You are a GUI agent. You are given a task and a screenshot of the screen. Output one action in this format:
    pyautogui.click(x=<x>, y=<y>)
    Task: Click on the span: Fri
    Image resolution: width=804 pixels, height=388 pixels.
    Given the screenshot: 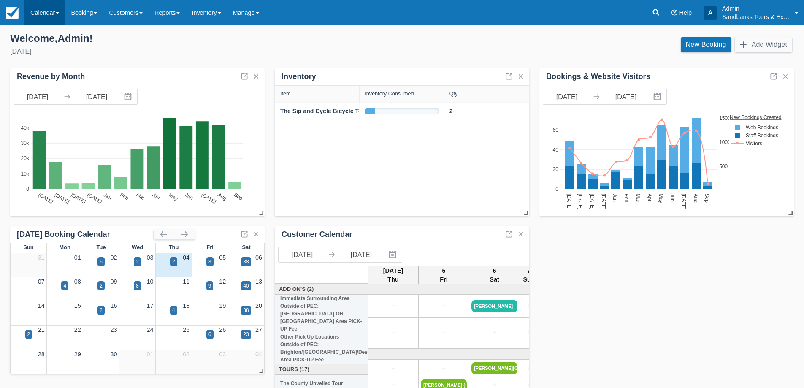 What is the action you would take?
    pyautogui.click(x=210, y=247)
    